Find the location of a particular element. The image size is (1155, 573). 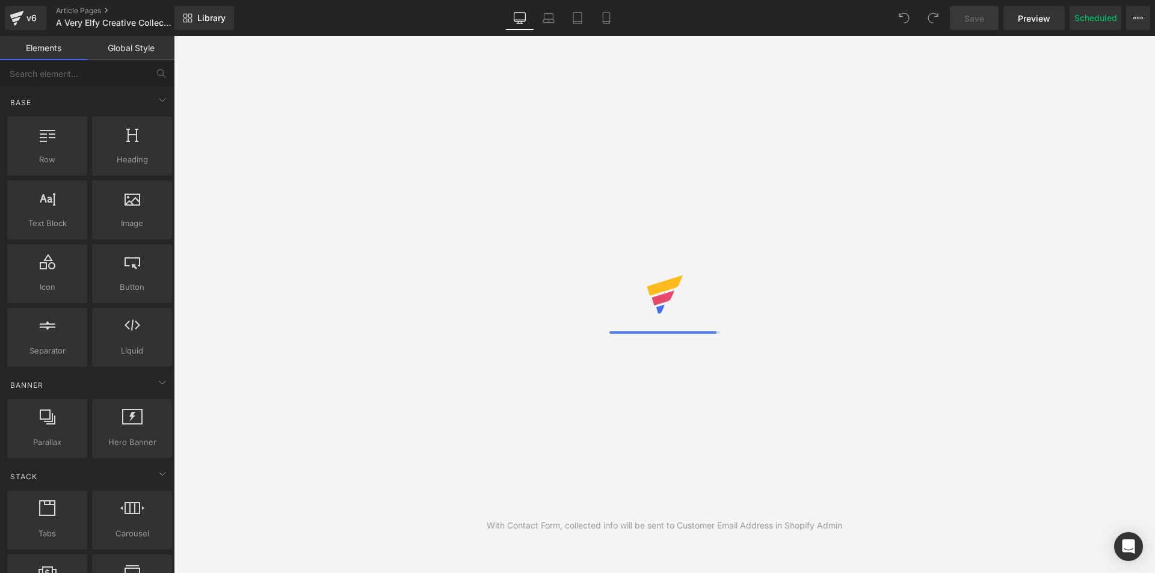

div: Open Intercom Messenger is located at coordinates (1129, 547).